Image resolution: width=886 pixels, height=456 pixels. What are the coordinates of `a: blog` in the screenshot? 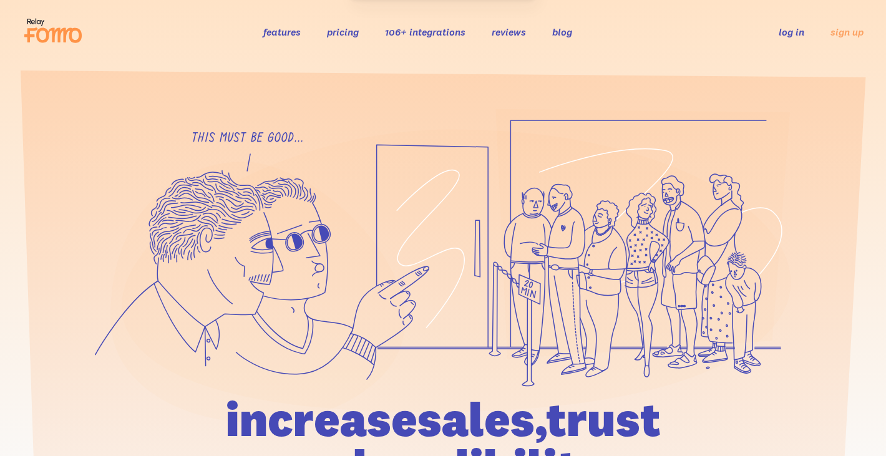 It's located at (562, 32).